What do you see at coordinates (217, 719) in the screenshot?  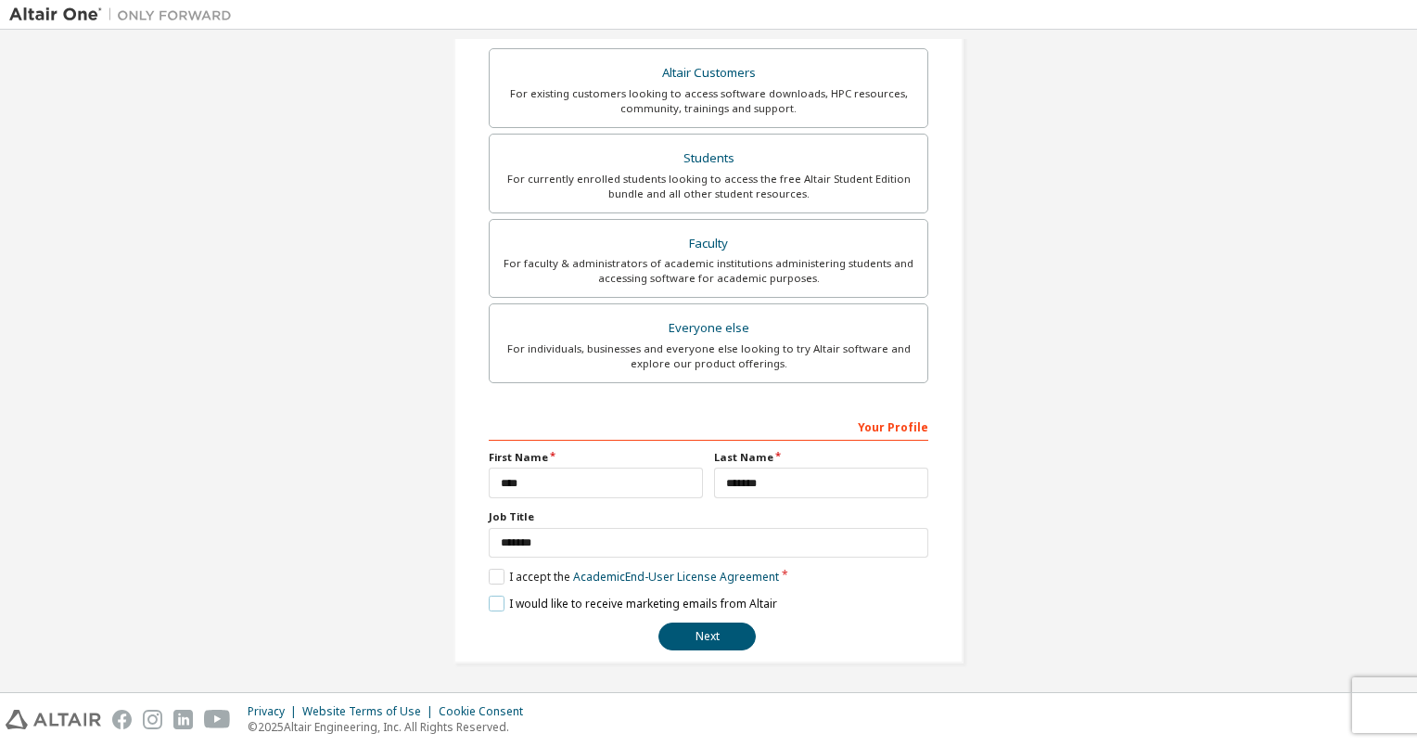 I see `img: youtube.svg` at bounding box center [217, 719].